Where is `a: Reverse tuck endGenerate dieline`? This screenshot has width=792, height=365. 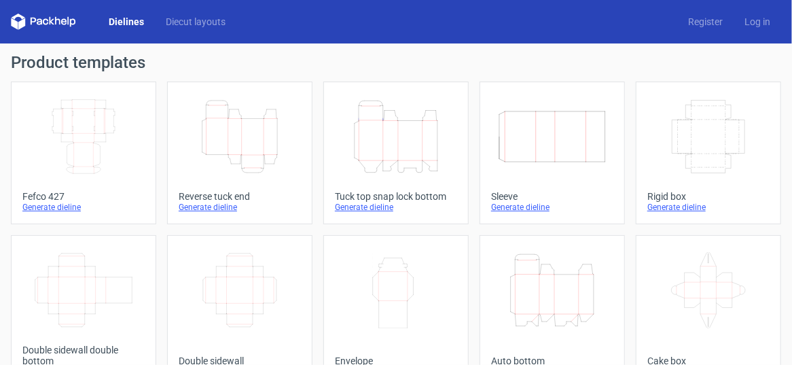
a: Reverse tuck endGenerate dieline is located at coordinates (240, 153).